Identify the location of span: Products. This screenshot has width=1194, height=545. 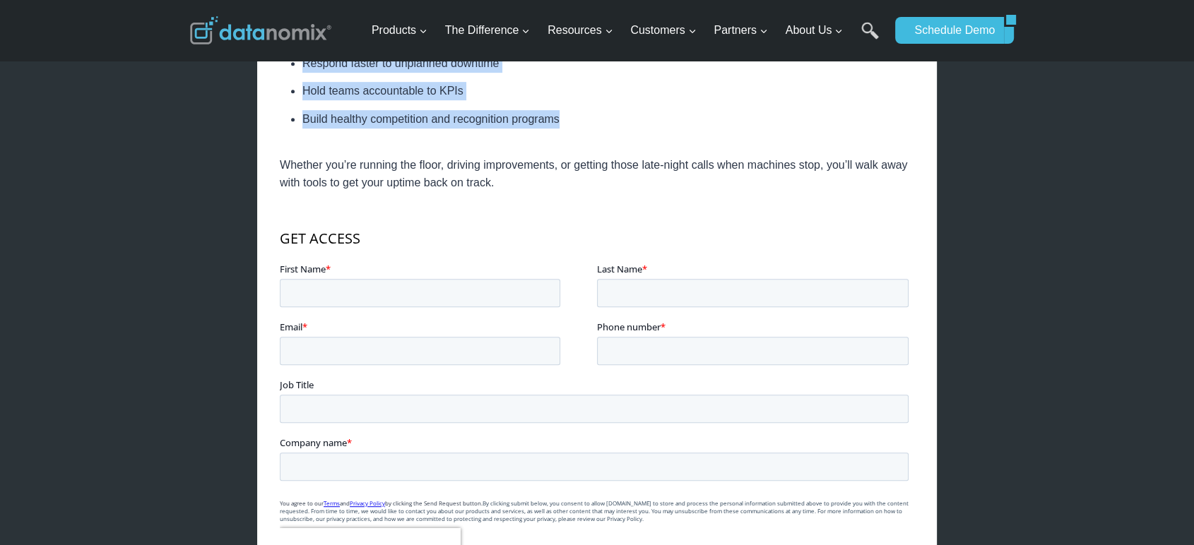
(399, 30).